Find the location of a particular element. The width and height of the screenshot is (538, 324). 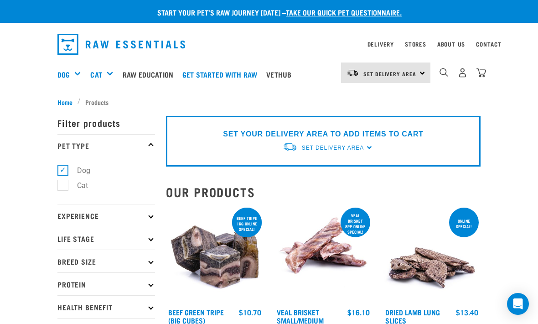

a: Cat is located at coordinates (96, 74).